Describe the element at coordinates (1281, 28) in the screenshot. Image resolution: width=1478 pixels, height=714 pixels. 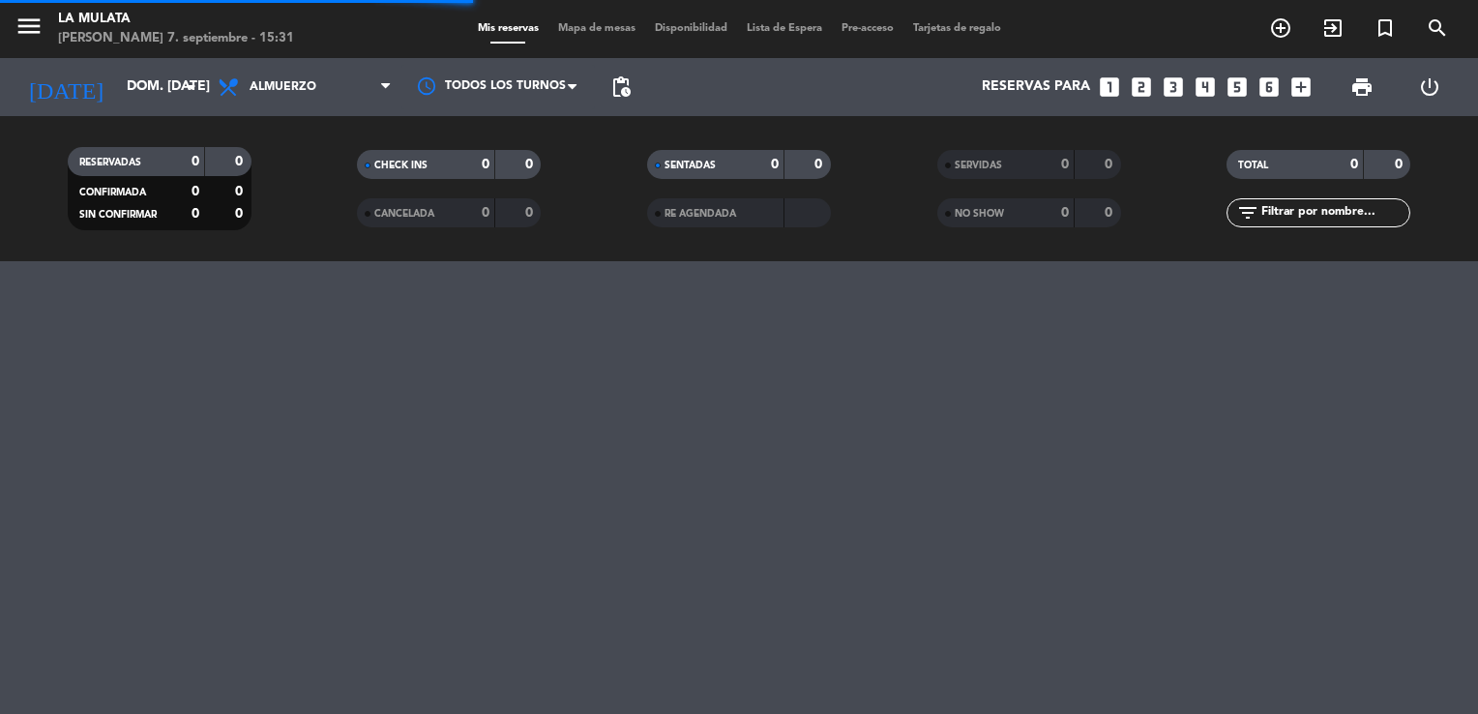
I see `i: add_circle_outline` at that location.